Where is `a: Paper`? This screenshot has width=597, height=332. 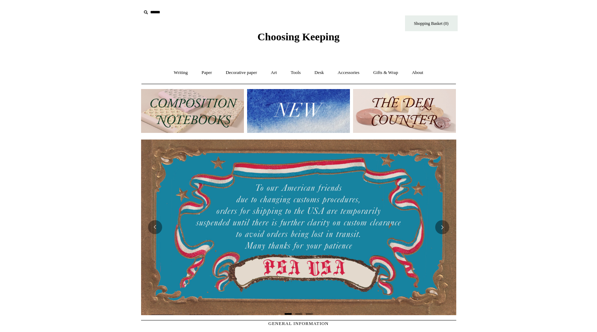 a: Paper is located at coordinates (207, 73).